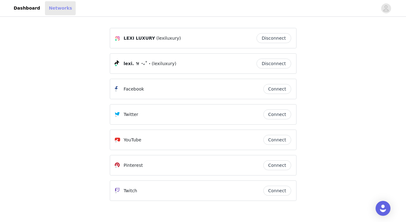  What do you see at coordinates (27, 8) in the screenshot?
I see `a: Dashboard` at bounding box center [27, 8].